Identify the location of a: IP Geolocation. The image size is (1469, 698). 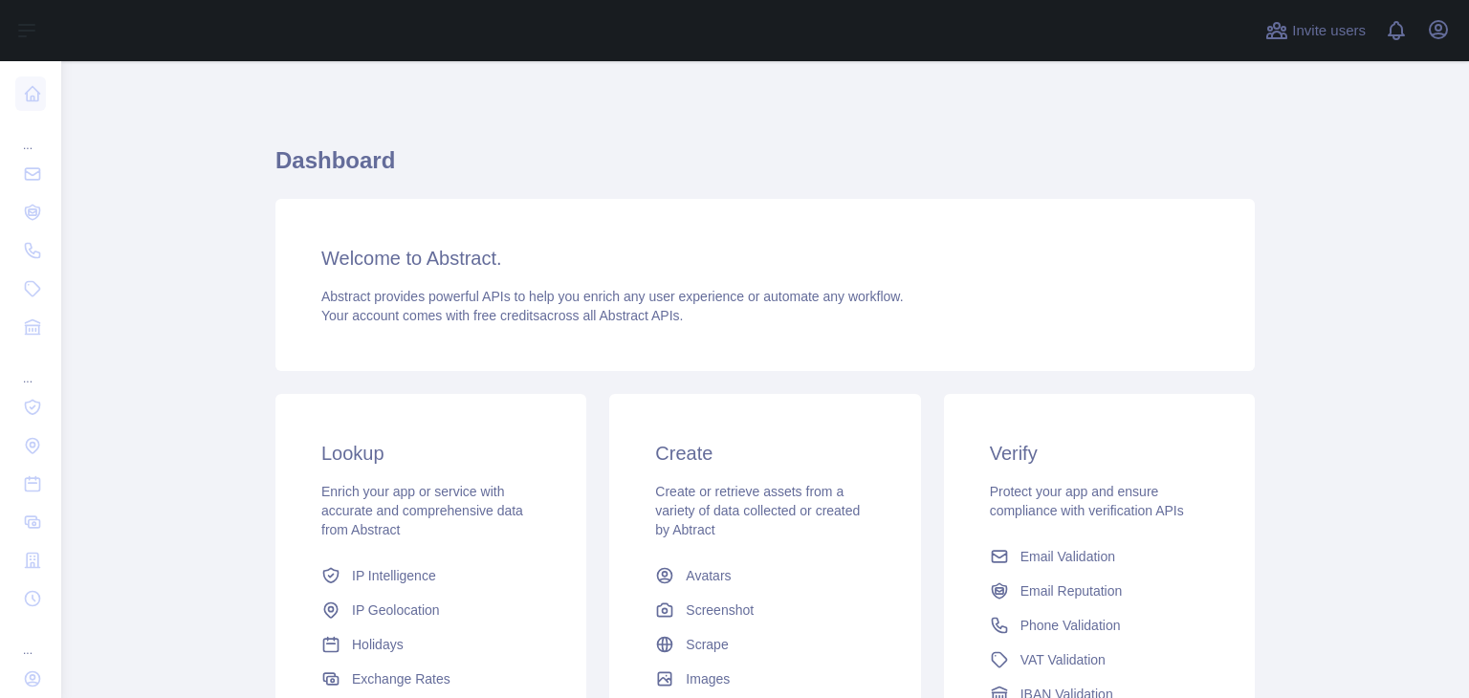
(430, 610).